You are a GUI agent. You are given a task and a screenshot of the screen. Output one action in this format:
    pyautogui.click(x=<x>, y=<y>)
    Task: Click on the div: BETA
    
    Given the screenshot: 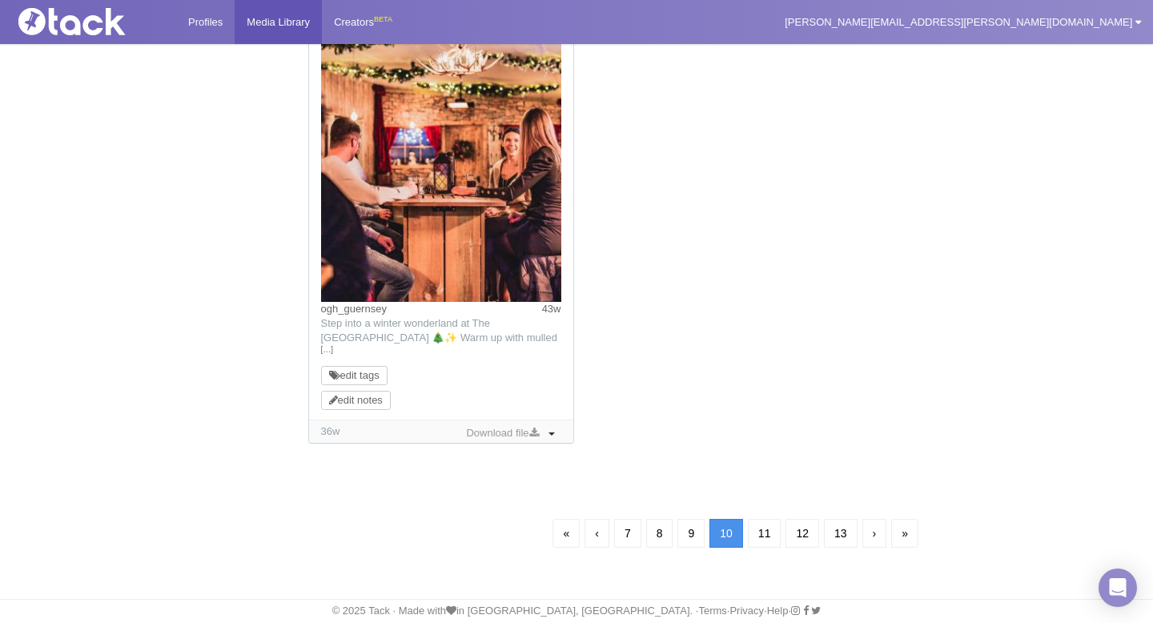 What is the action you would take?
    pyautogui.click(x=383, y=19)
    